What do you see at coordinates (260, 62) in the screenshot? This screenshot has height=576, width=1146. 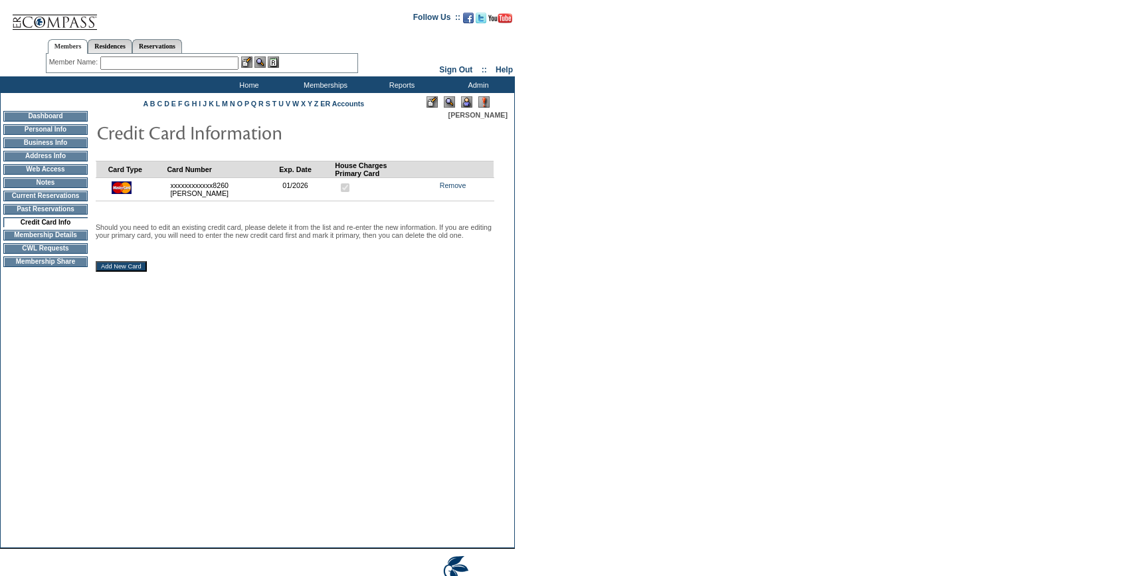 I see `img: View` at bounding box center [260, 62].